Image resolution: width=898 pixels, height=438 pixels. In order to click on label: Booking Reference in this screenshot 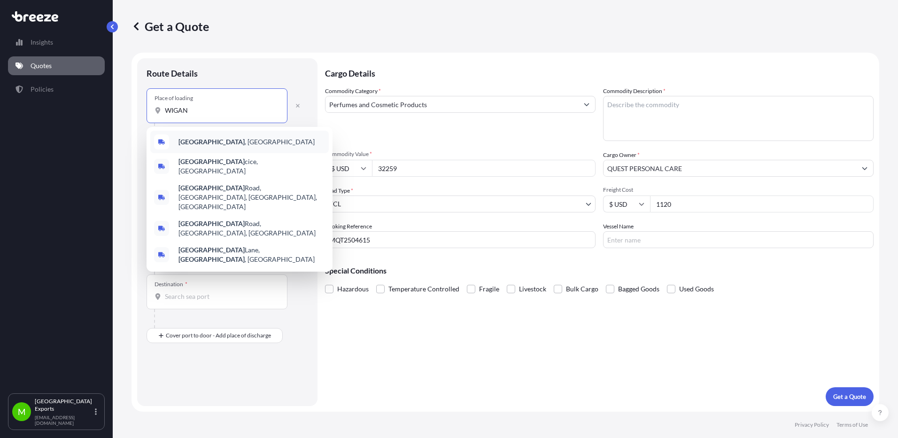, I will do `click(348, 226)`.